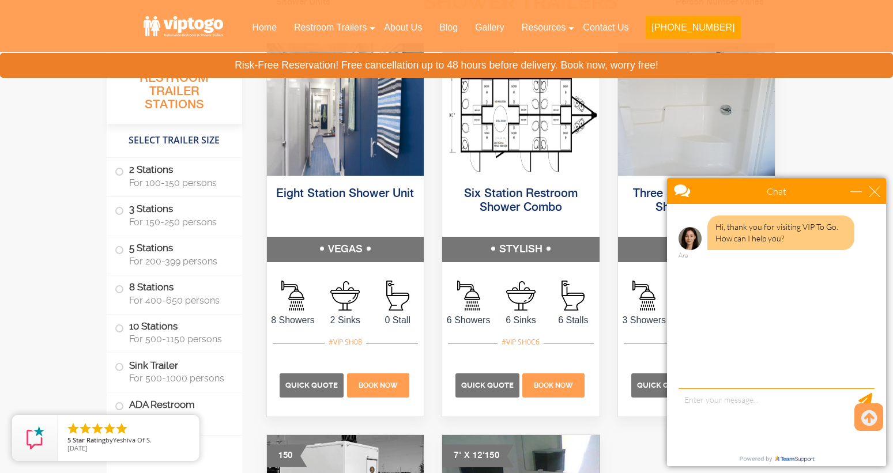 The image size is (893, 473). What do you see at coordinates (116, 84) in the screenshot?
I see `div: Ara` at bounding box center [116, 84].